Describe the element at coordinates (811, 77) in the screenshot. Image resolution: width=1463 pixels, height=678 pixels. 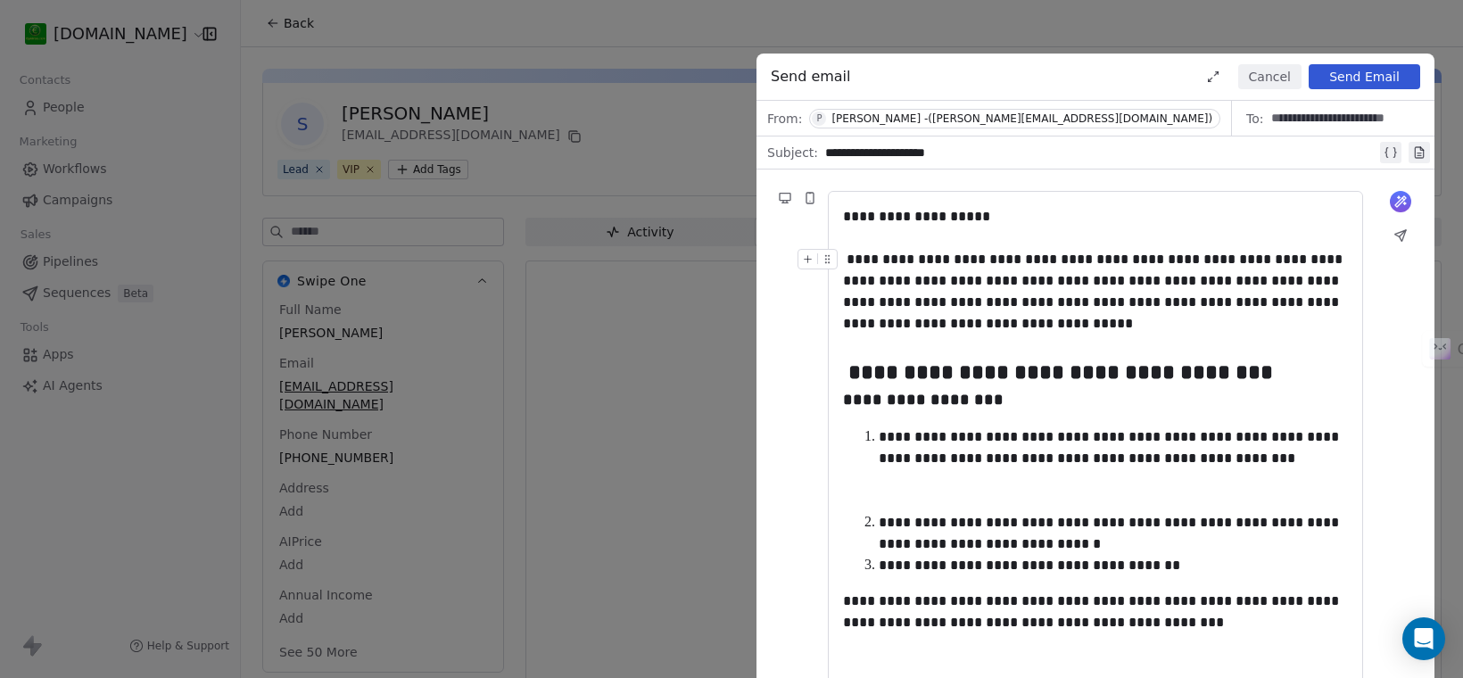
I see `span: Send email` at that location.